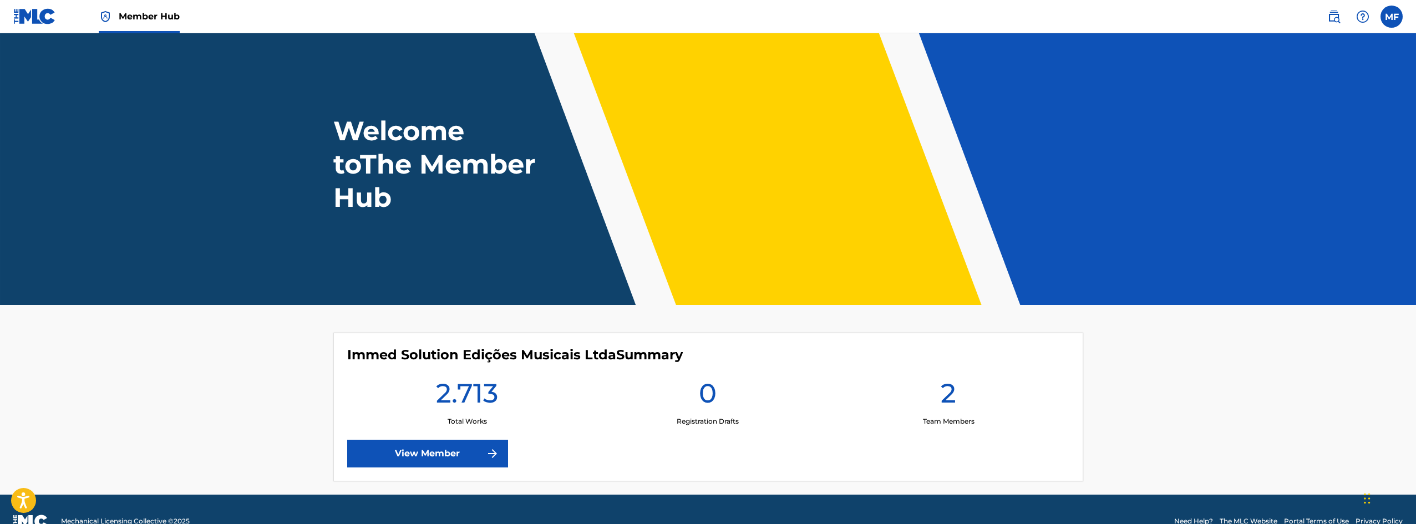  I want to click on h1: Welcome to The Member Hub, so click(437, 164).